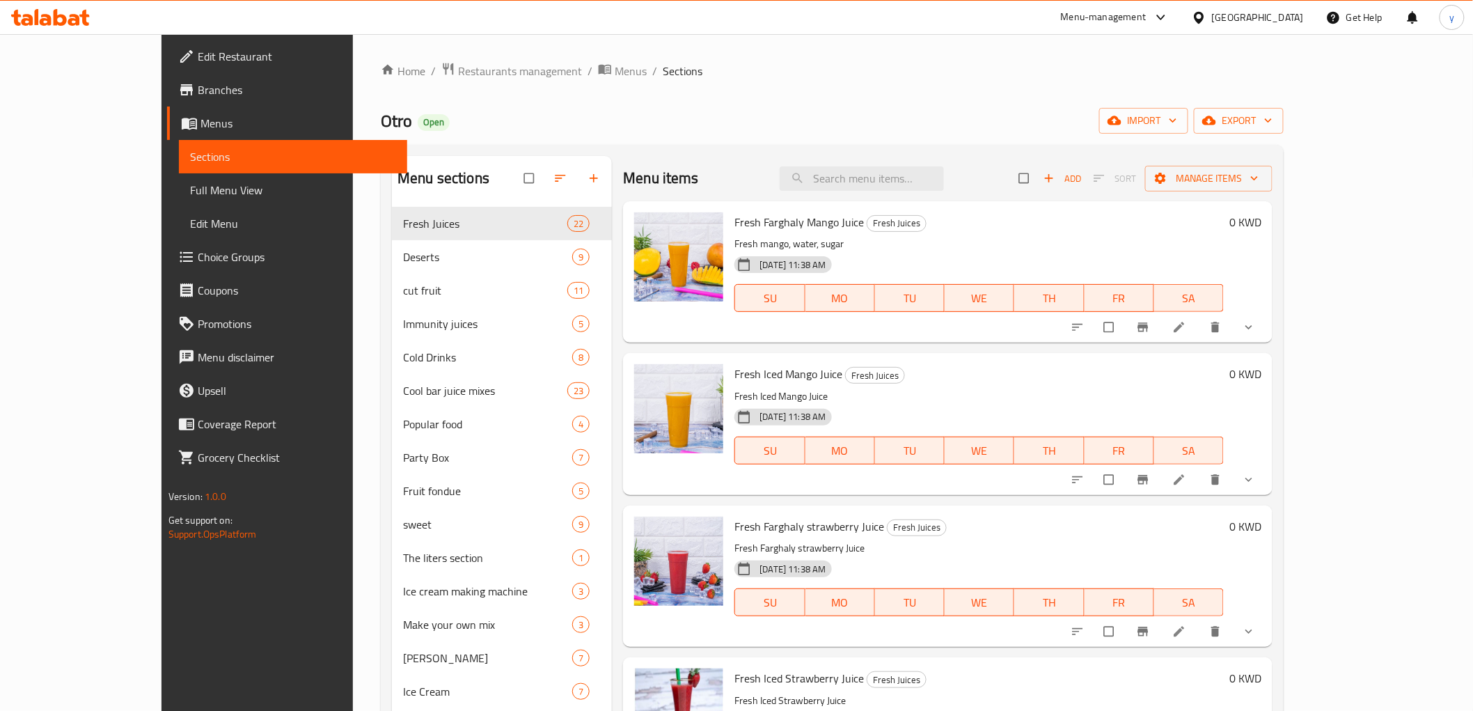  Describe the element at coordinates (1120, 602) in the screenshot. I see `span: FR` at that location.